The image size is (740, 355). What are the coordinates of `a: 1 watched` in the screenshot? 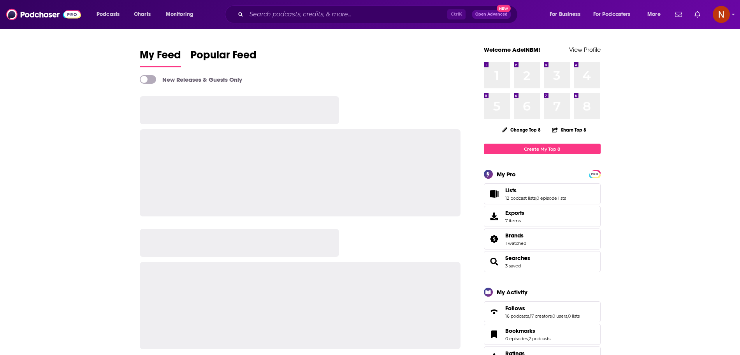 It's located at (516, 243).